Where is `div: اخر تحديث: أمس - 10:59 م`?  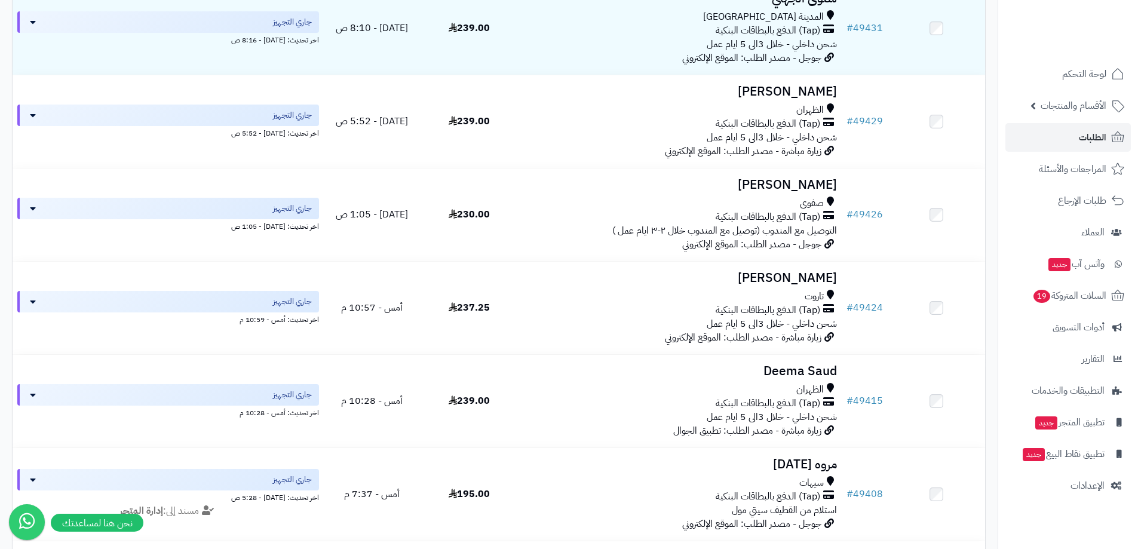
div: اخر تحديث: أمس - 10:59 م is located at coordinates (168, 318).